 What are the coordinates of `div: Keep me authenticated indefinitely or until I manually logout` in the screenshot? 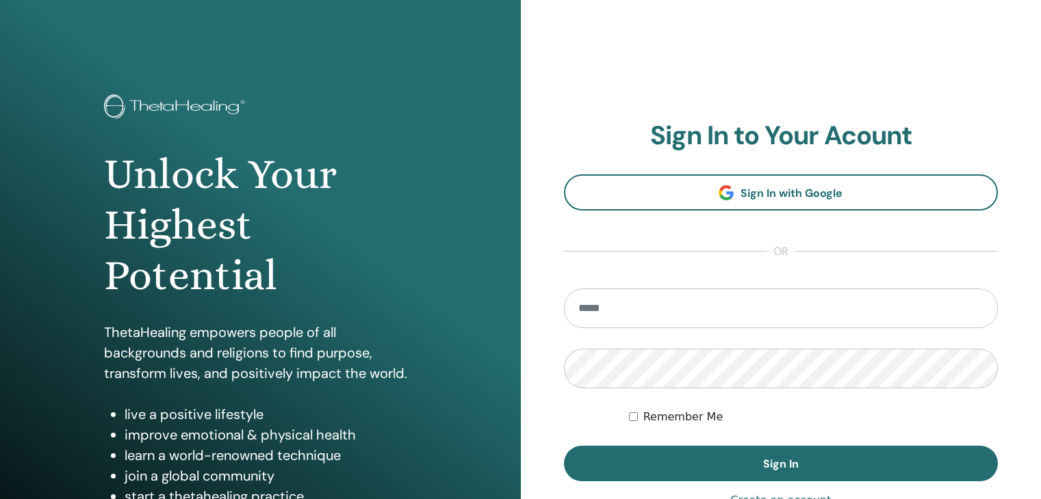 It's located at (813, 417).